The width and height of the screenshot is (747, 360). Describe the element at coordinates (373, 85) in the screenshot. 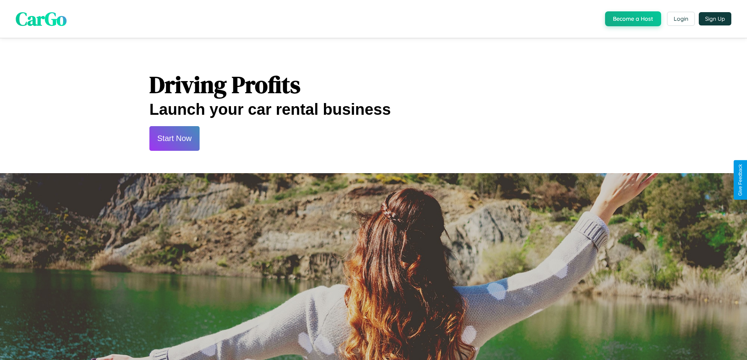

I see `h1: Driving Profits` at that location.